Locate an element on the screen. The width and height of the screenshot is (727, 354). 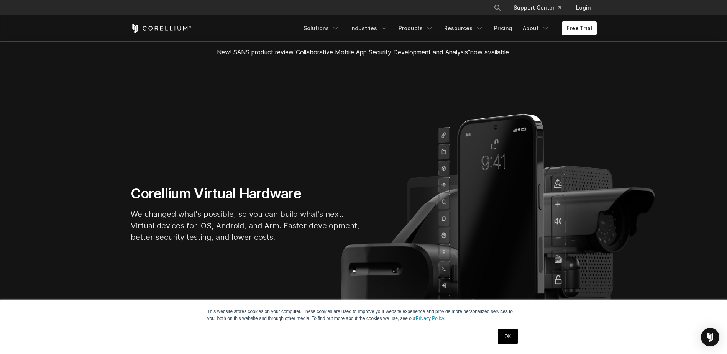
a: Industries is located at coordinates (369, 28).